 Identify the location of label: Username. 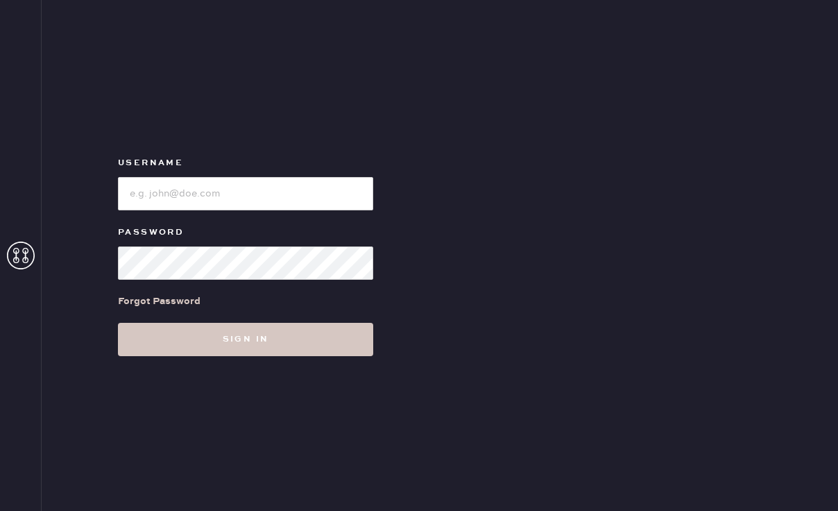
(246, 163).